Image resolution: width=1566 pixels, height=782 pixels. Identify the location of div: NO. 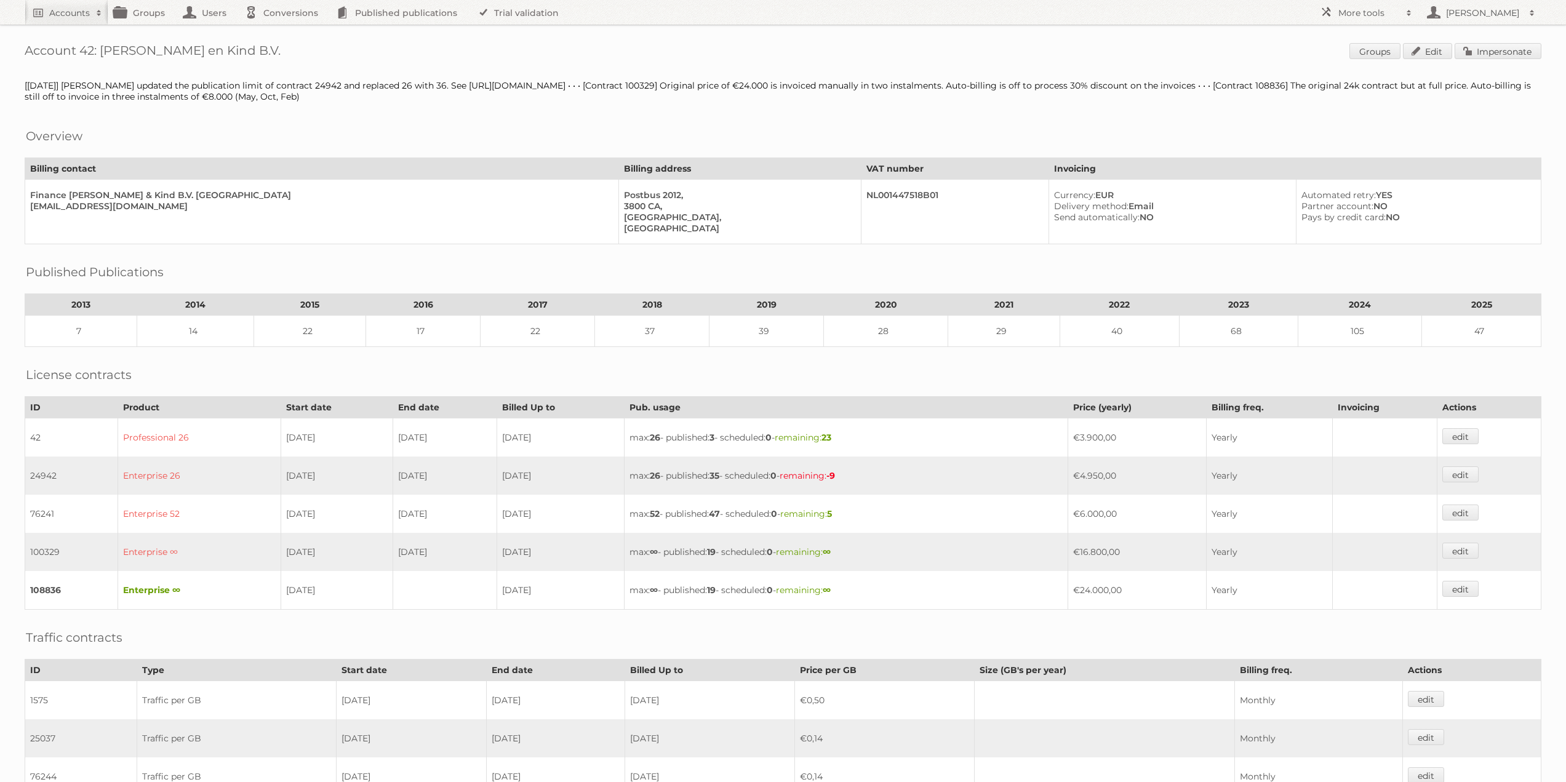
(1416, 206).